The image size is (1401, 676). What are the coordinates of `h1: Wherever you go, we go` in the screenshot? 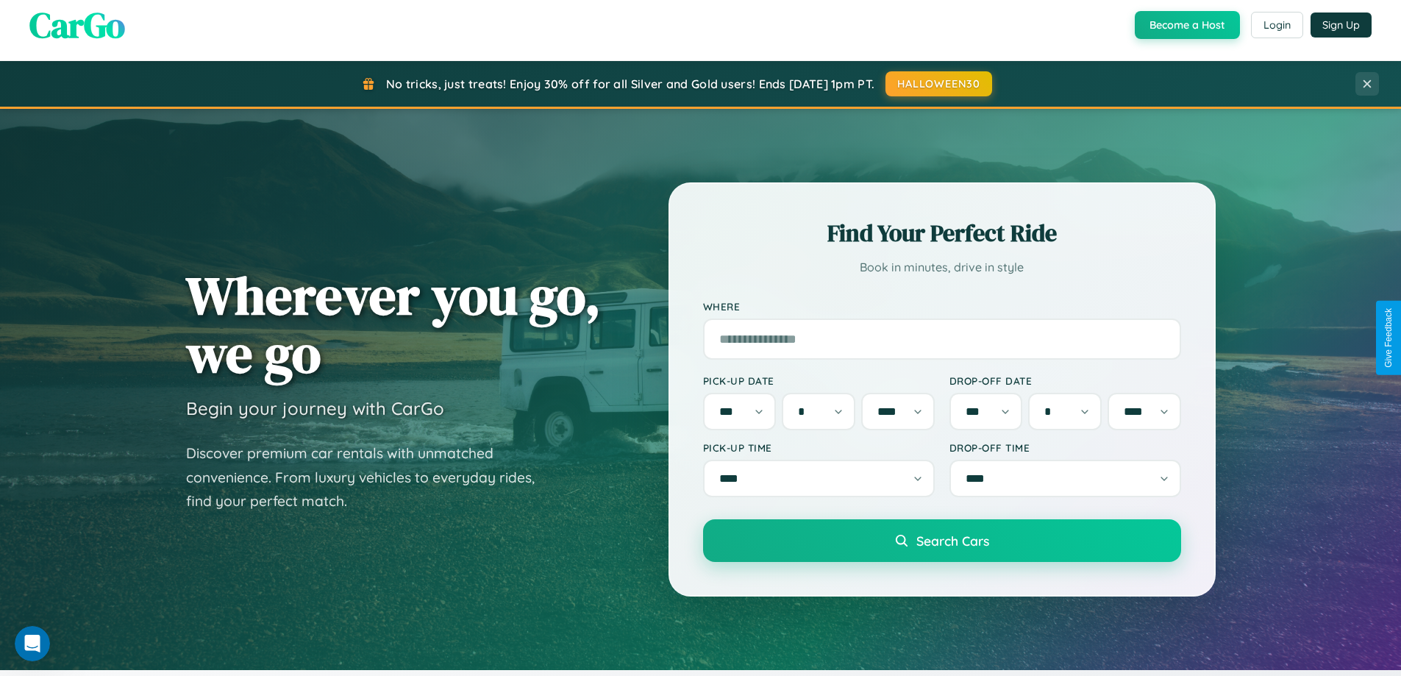 It's located at (394, 324).